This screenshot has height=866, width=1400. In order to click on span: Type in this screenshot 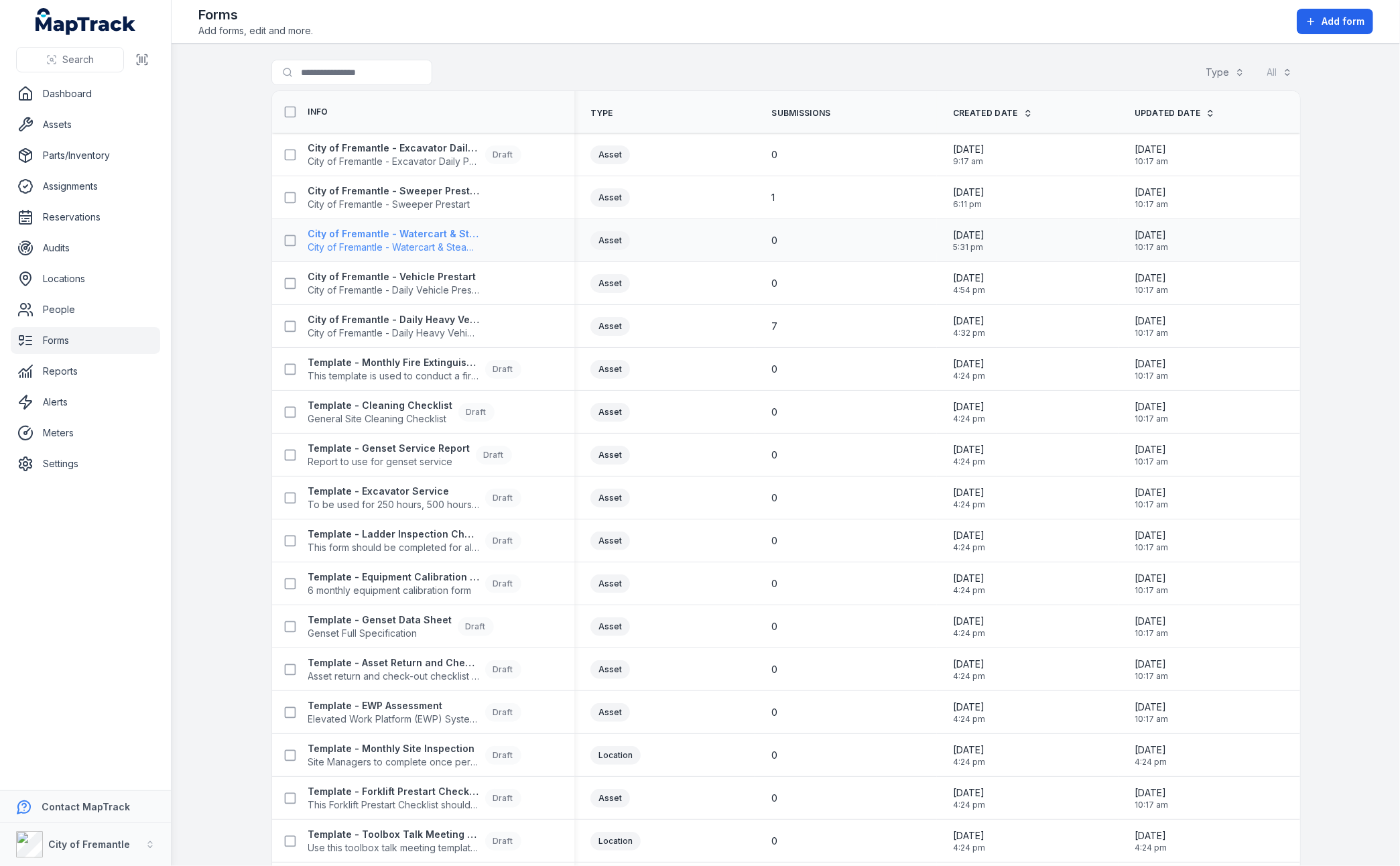, I will do `click(602, 114)`.